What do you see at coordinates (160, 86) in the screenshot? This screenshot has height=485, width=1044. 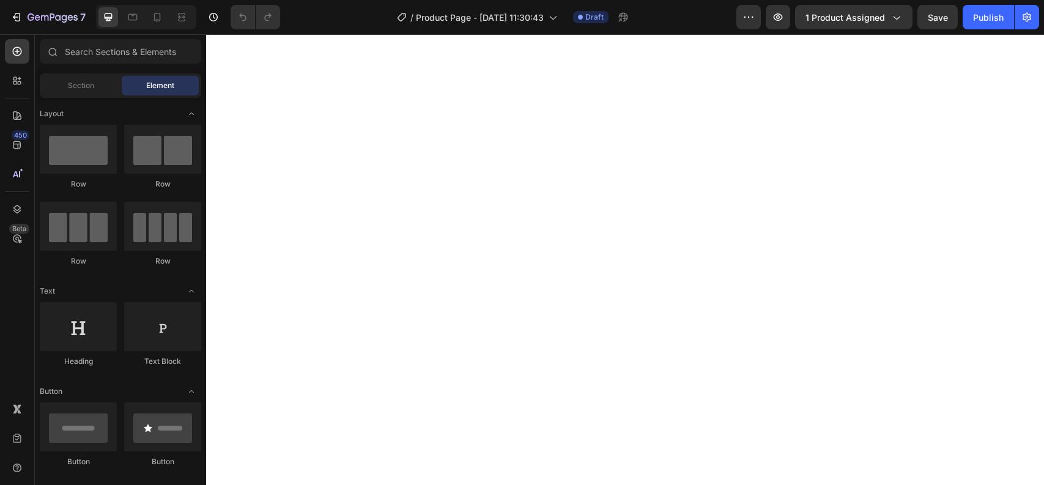 I see `span: Element` at bounding box center [160, 86].